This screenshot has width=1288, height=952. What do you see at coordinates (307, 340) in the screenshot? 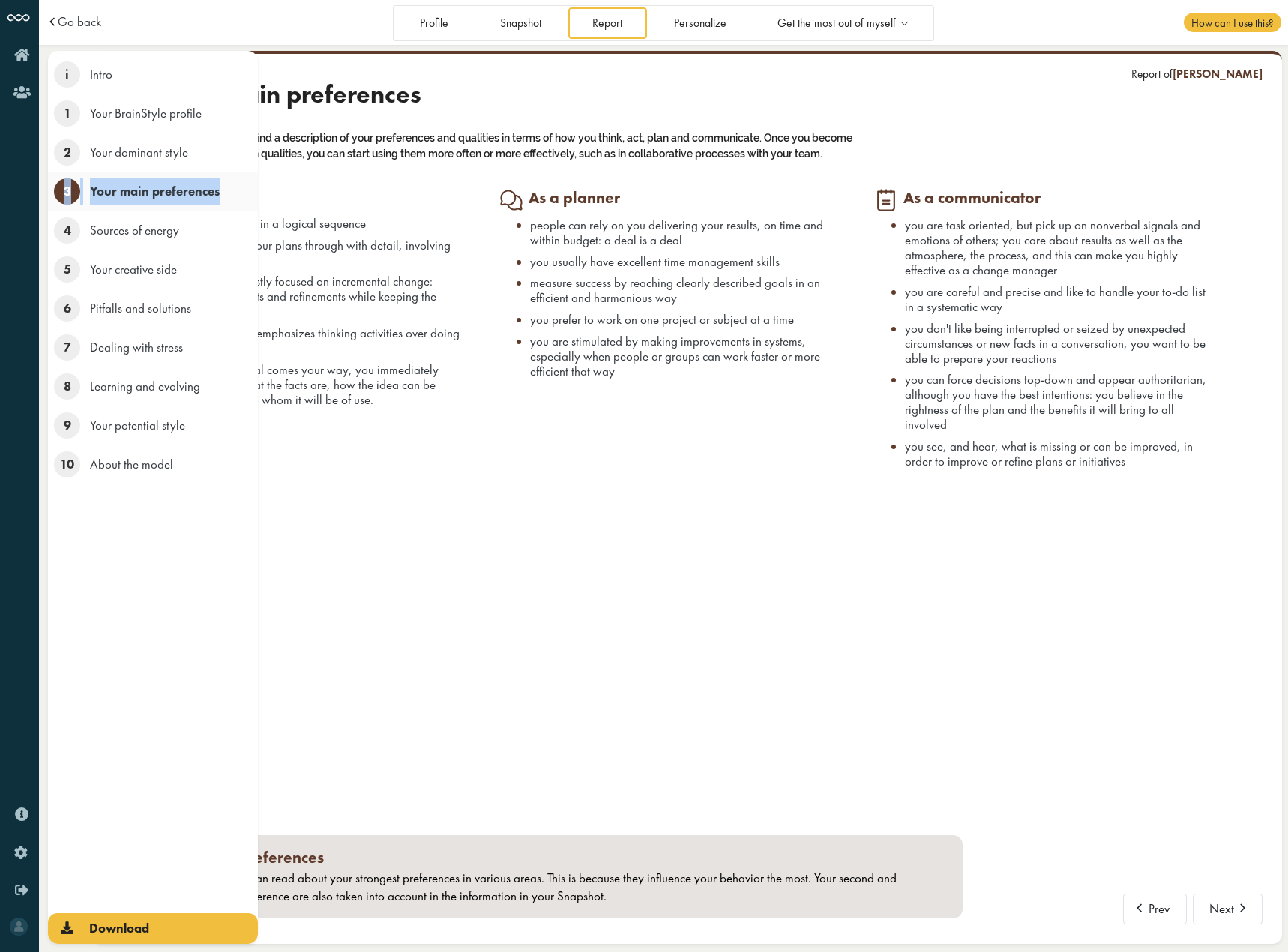
I see `span: you value work that emphasizes thinking activities over doing activities` at bounding box center [307, 340].